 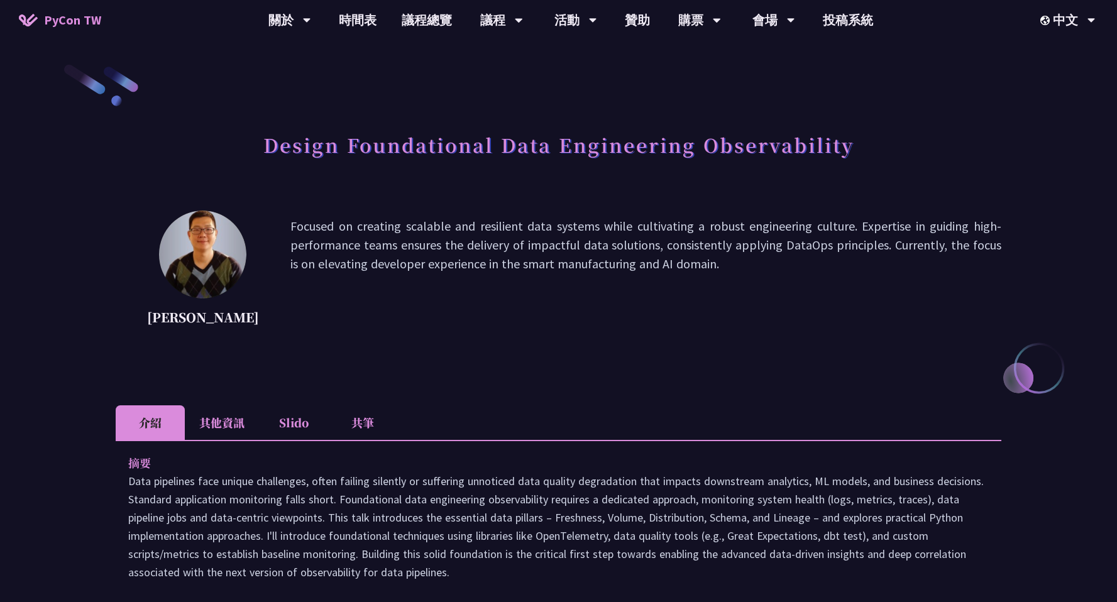 What do you see at coordinates (646, 273) in the screenshot?
I see `p: Focused on creating scalable and resilient data systems while cultivating a robust engineering cu...` at bounding box center [646, 273].